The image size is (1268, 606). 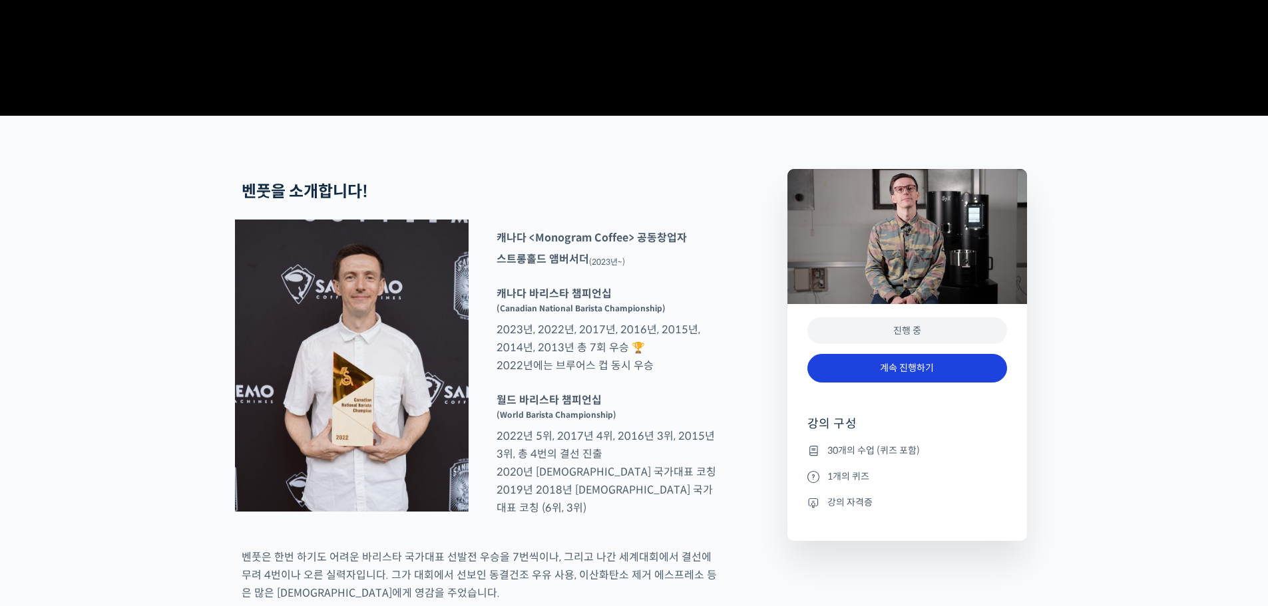 What do you see at coordinates (130, 448) in the screenshot?
I see `span: 대화` at bounding box center [130, 448].